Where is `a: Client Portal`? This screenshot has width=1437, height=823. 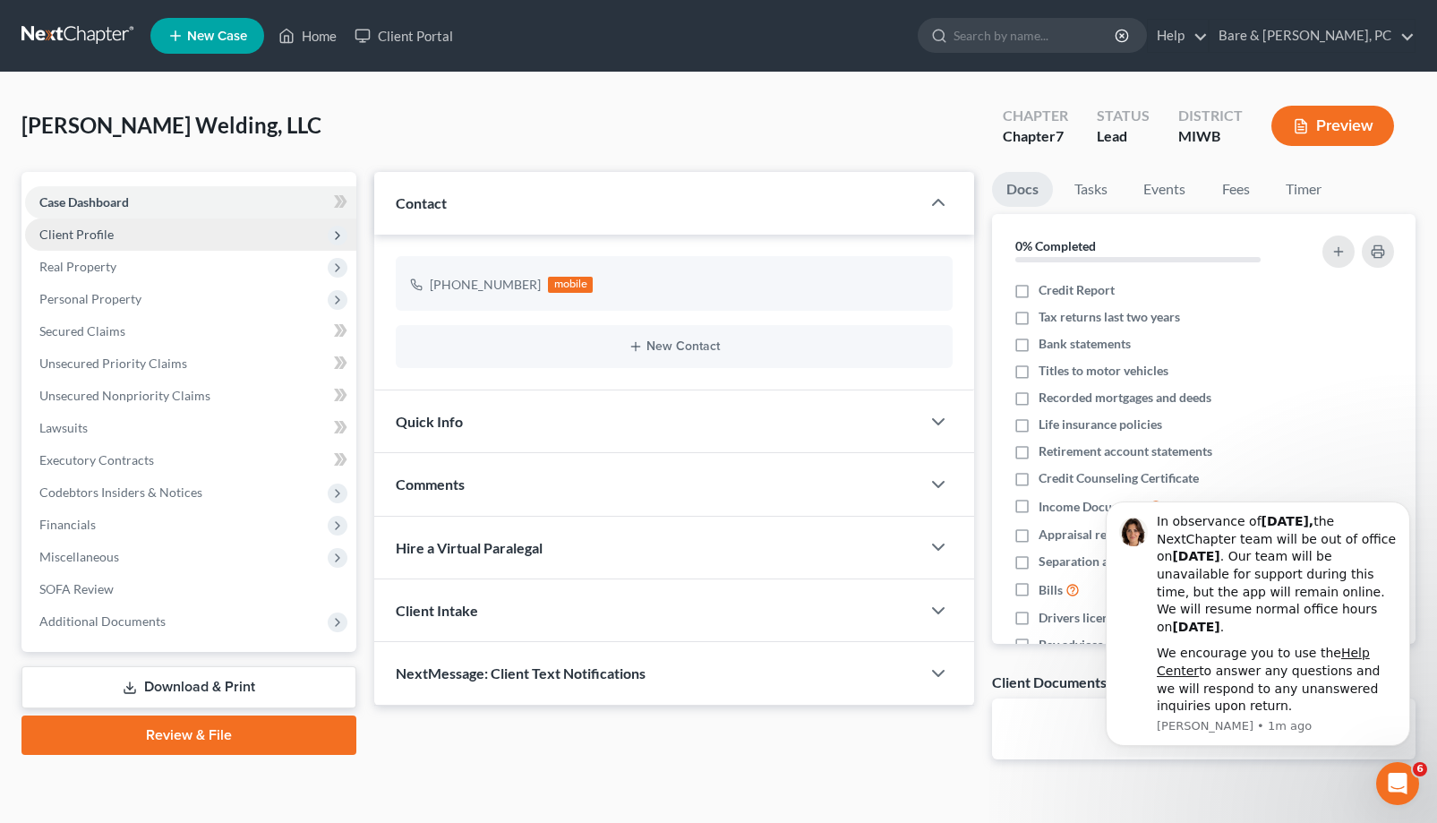
a: Client Portal is located at coordinates (404, 36).